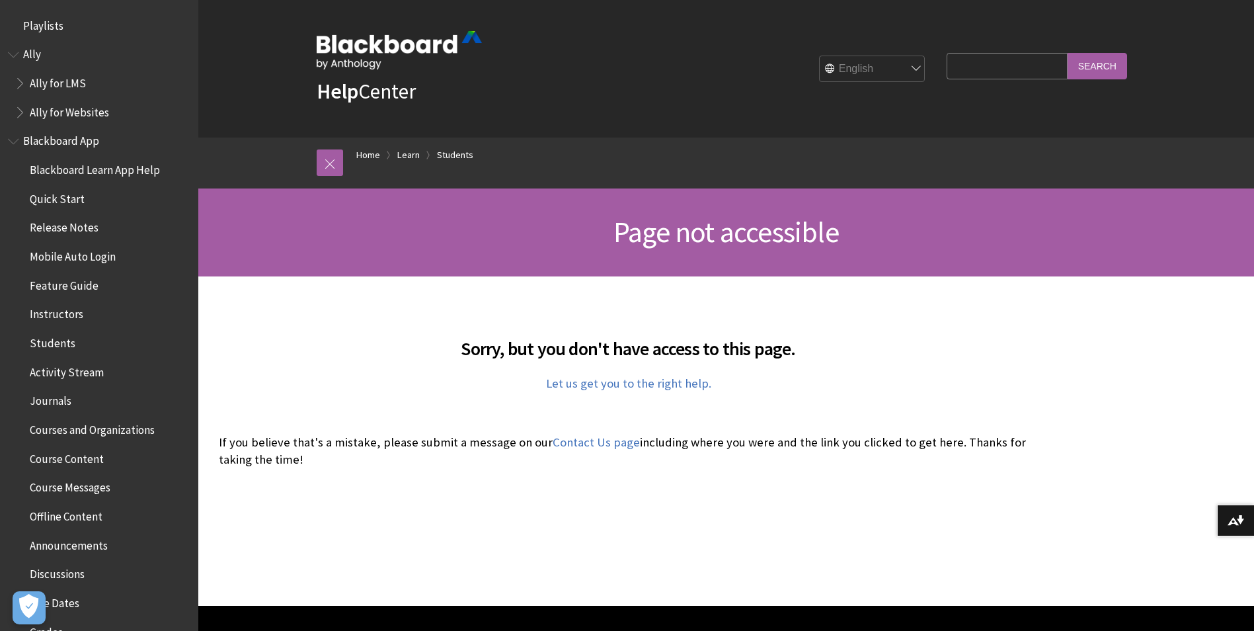  Describe the element at coordinates (337, 91) in the screenshot. I see `strong: Help` at that location.